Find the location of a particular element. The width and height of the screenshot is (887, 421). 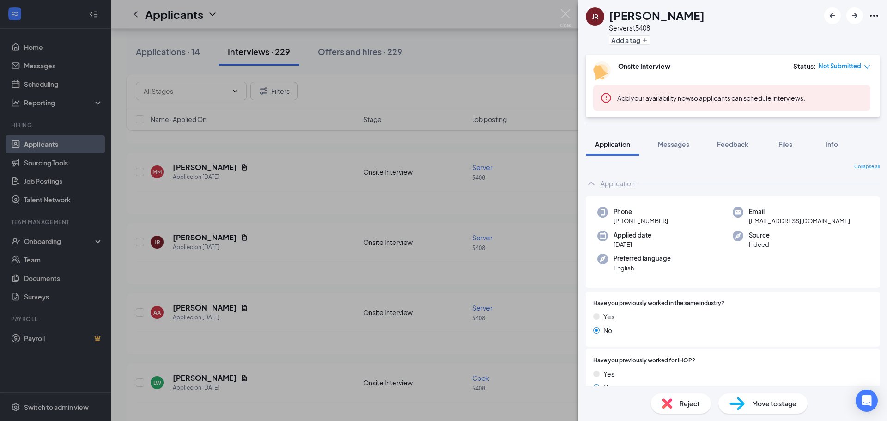

span: Files is located at coordinates (785, 144).